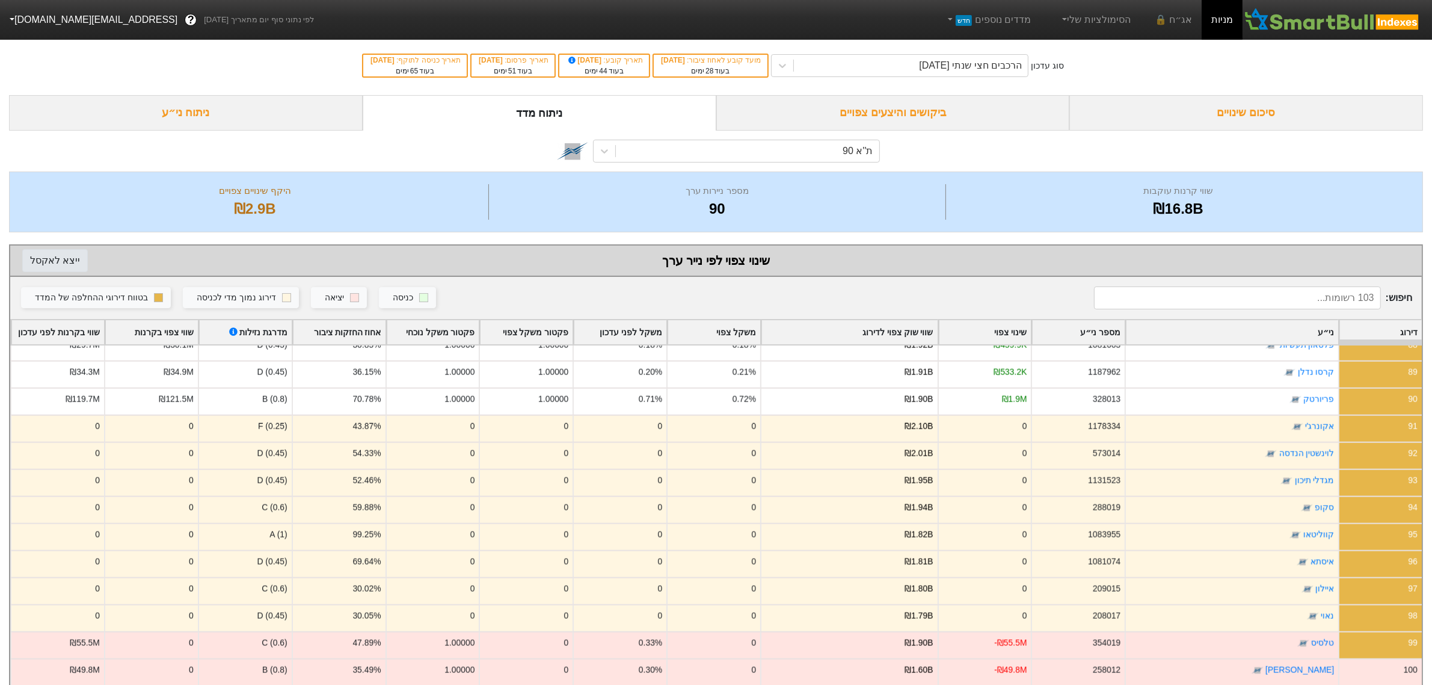 Image resolution: width=1432 pixels, height=685 pixels. I want to click on a: נאוי, so click(1328, 616).